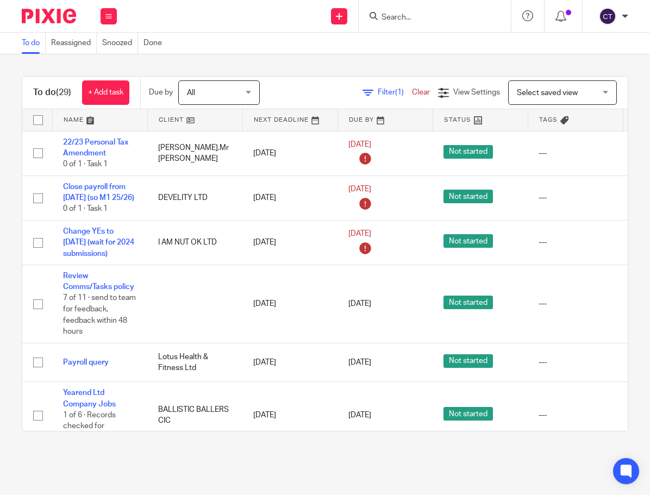 Image resolution: width=650 pixels, height=495 pixels. Describe the element at coordinates (155, 43) in the screenshot. I see `a: Done` at that location.